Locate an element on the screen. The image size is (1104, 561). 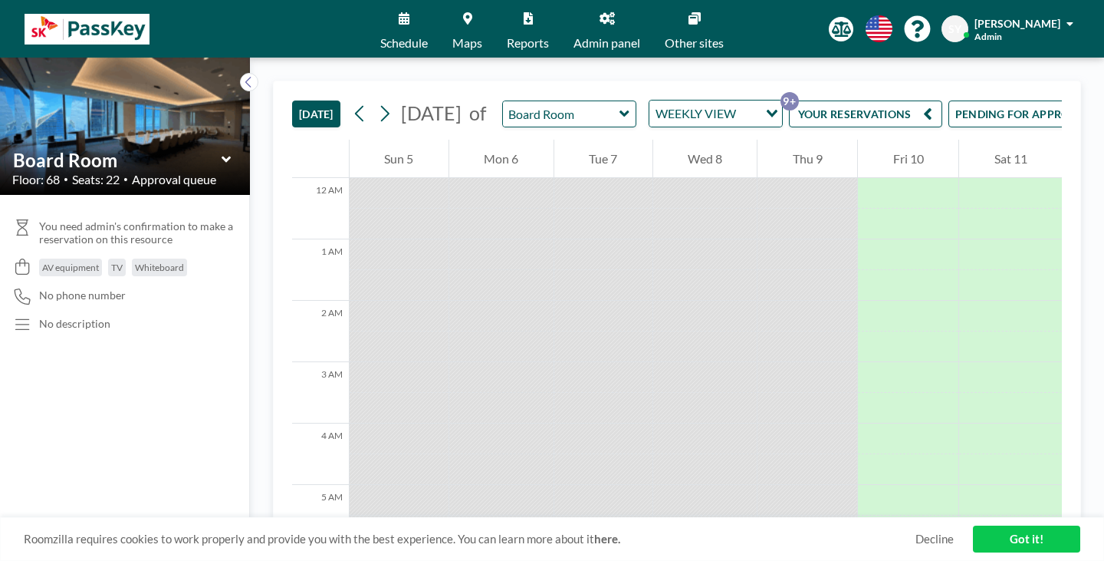
a: Decline is located at coordinates (935, 538).